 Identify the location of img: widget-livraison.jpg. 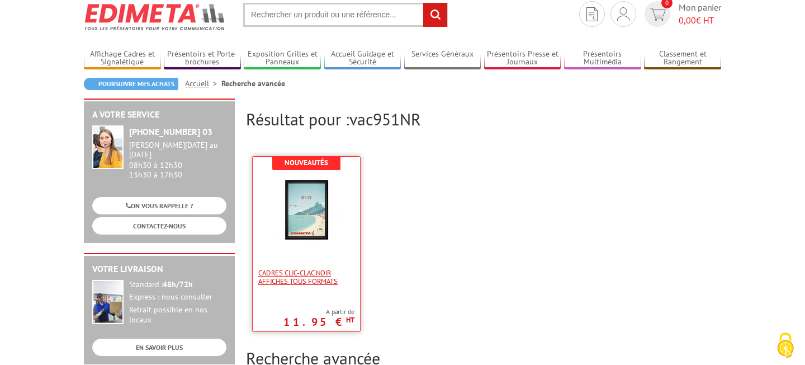
(108, 301).